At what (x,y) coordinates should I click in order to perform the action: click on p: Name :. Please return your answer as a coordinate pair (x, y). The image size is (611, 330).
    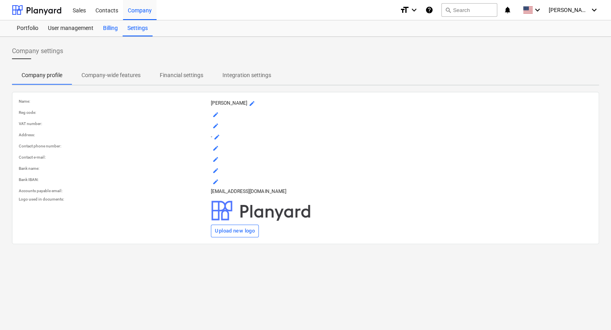
    Looking at the image, I should click on (113, 101).